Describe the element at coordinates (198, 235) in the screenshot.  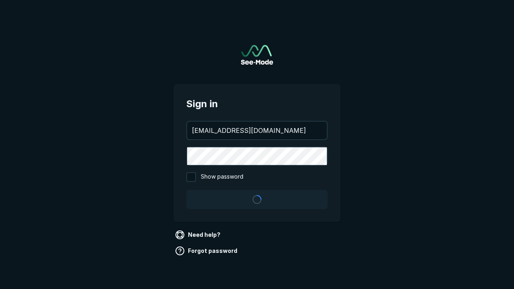
I see `a: Need help?` at that location.